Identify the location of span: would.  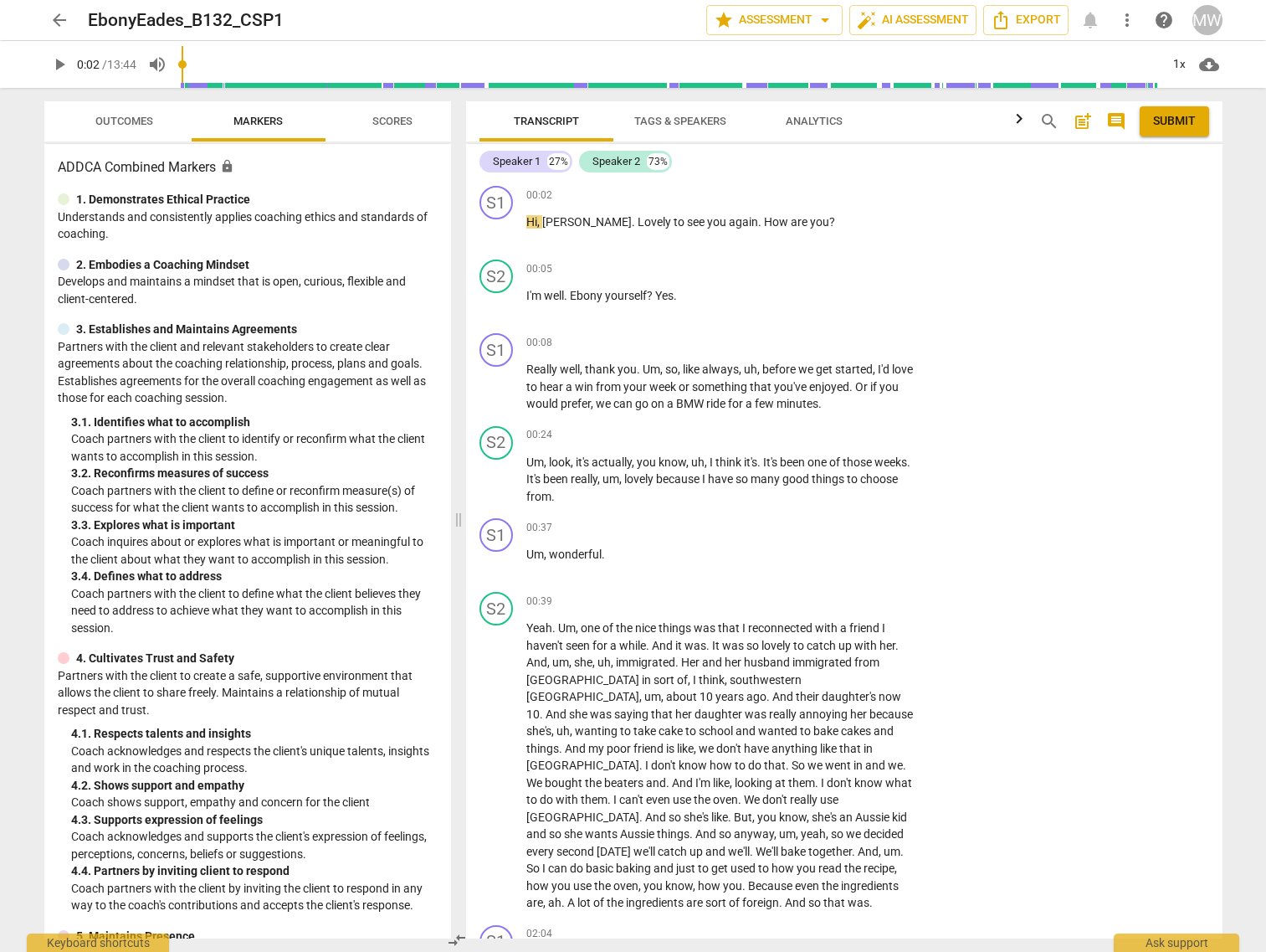
(543, 404).